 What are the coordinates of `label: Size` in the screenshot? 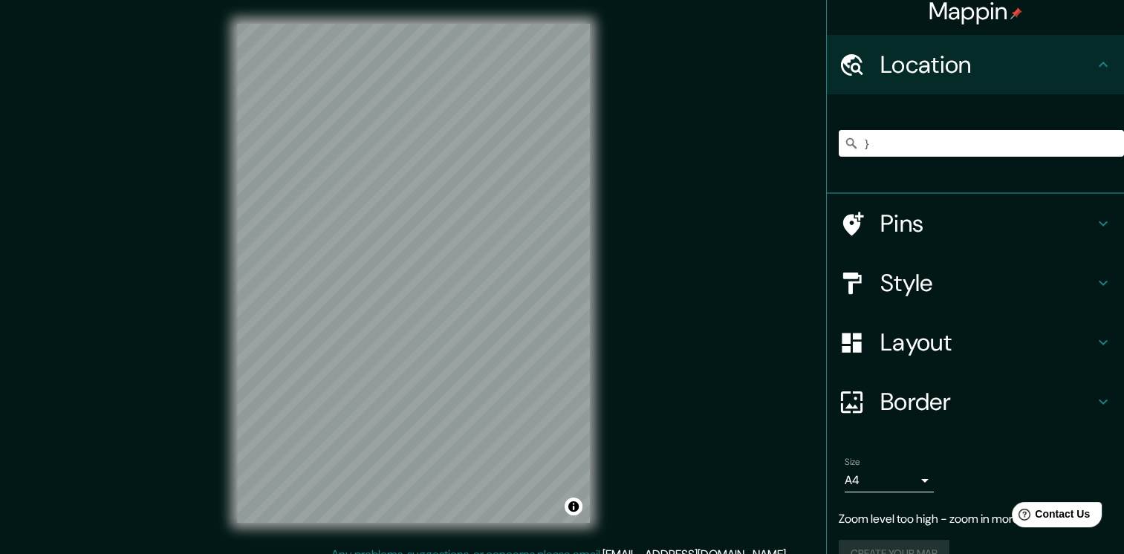 It's located at (852, 462).